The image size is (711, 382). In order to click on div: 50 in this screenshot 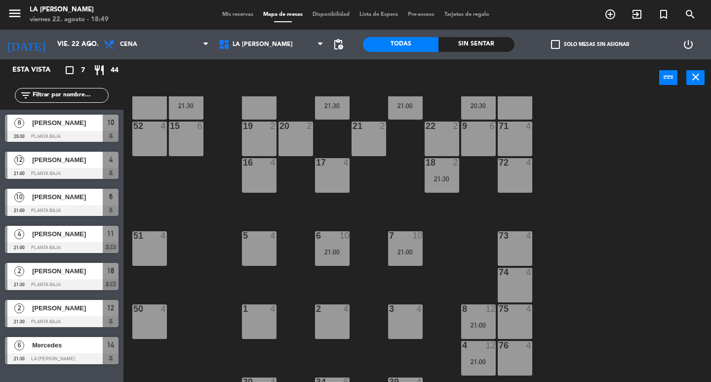, I will do `click(133, 309)`.